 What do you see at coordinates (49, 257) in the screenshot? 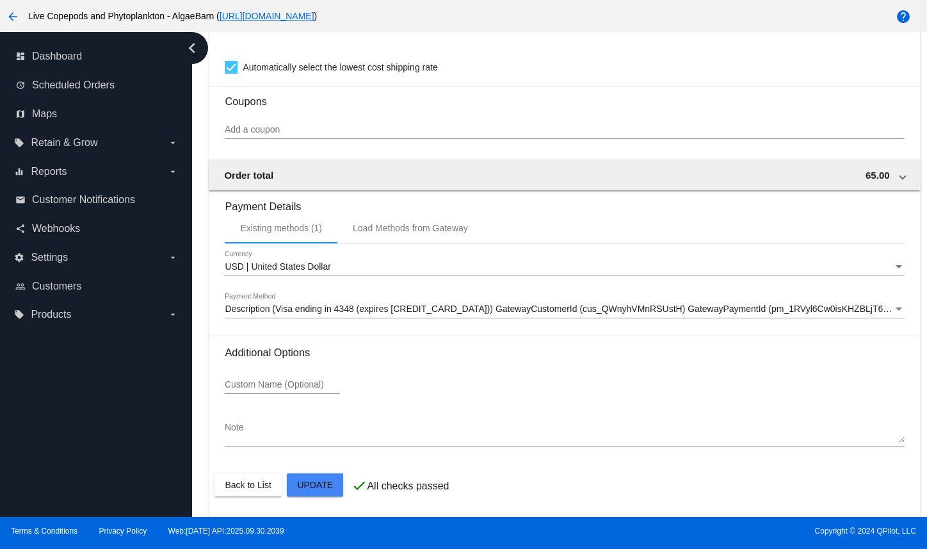
I see `span: Settings` at bounding box center [49, 257].